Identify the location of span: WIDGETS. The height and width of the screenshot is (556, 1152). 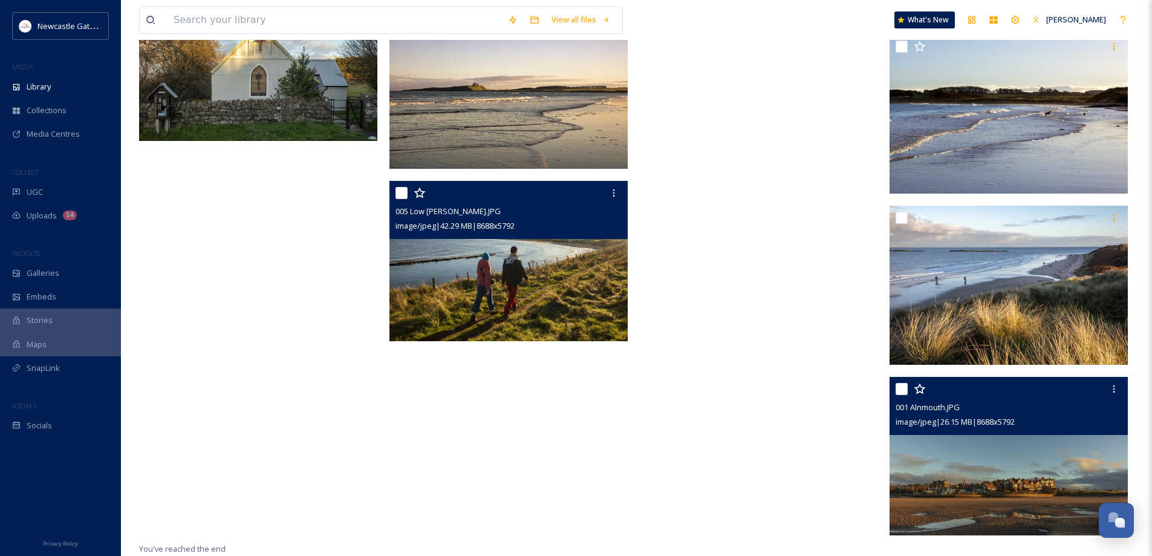
(26, 253).